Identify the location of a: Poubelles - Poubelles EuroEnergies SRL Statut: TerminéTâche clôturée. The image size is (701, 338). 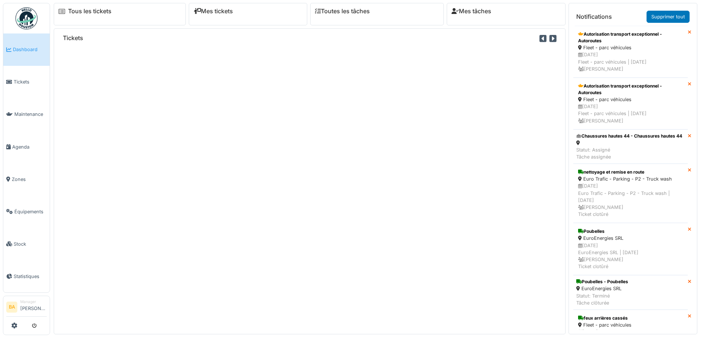
(630, 292).